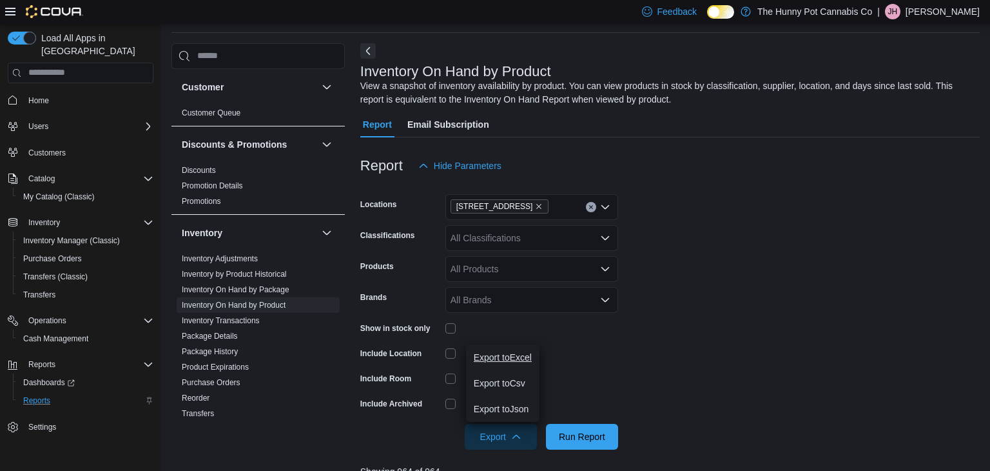 The width and height of the screenshot is (990, 471). I want to click on span: Home, so click(39, 101).